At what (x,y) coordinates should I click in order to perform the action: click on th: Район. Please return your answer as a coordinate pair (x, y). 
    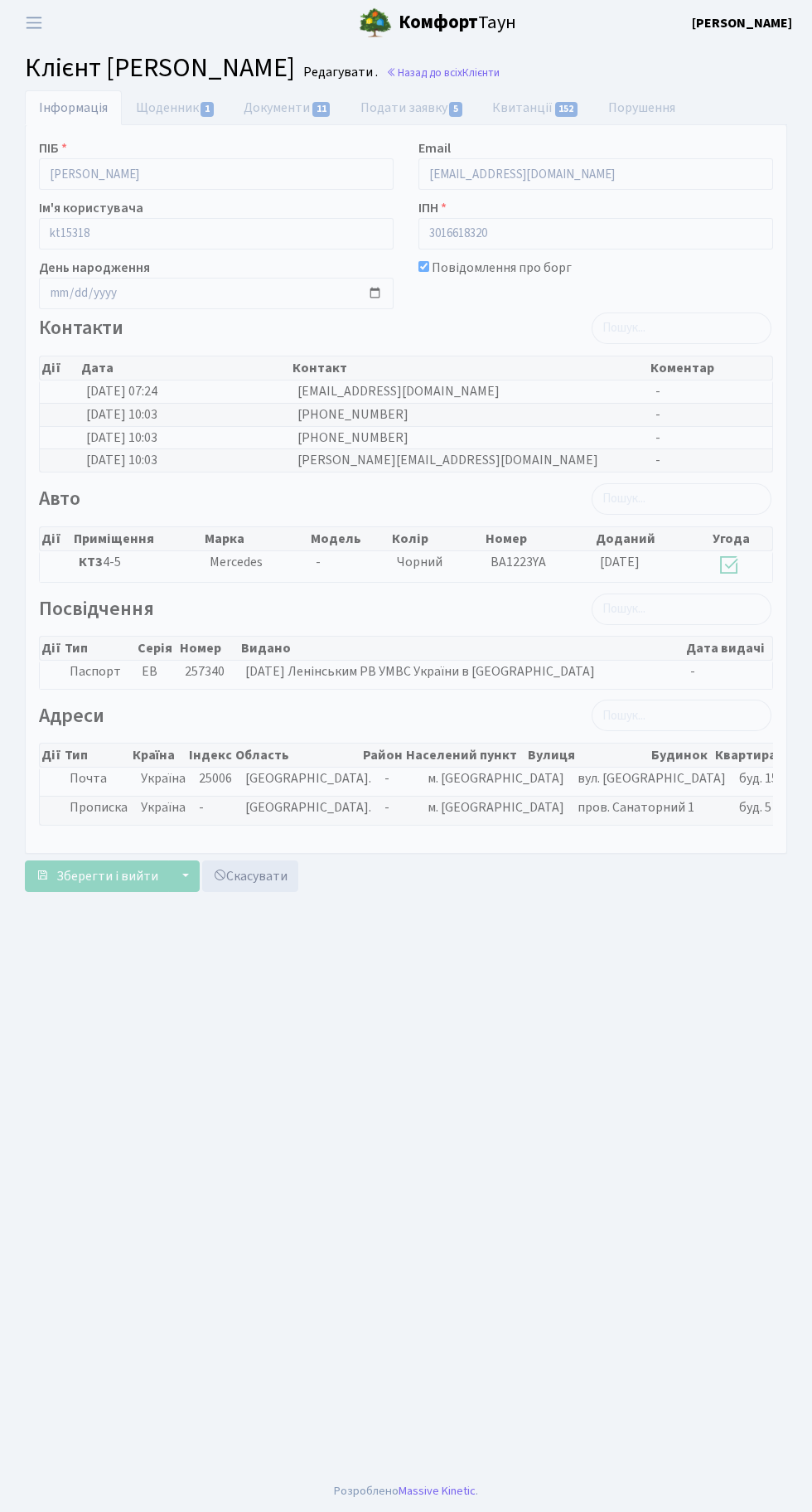
    Looking at the image, I should click on (383, 756).